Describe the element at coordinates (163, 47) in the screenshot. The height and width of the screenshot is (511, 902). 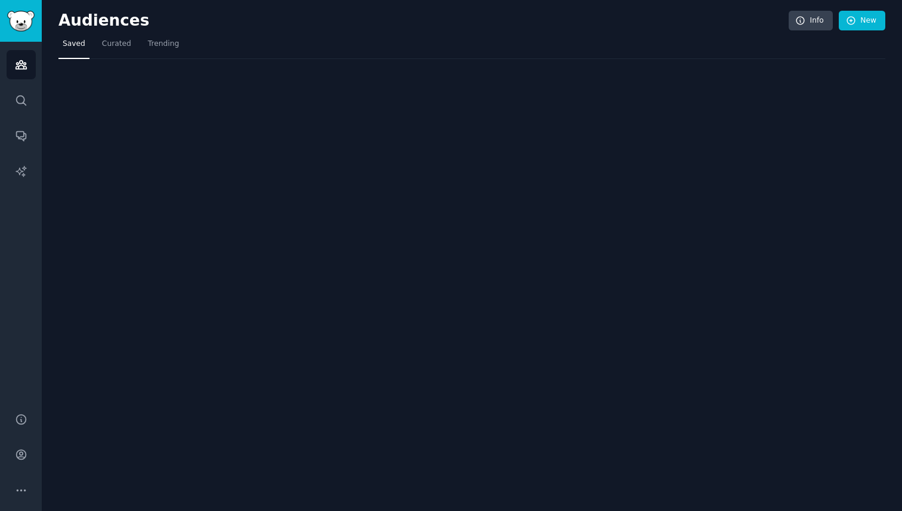
I see `a: Trending` at that location.